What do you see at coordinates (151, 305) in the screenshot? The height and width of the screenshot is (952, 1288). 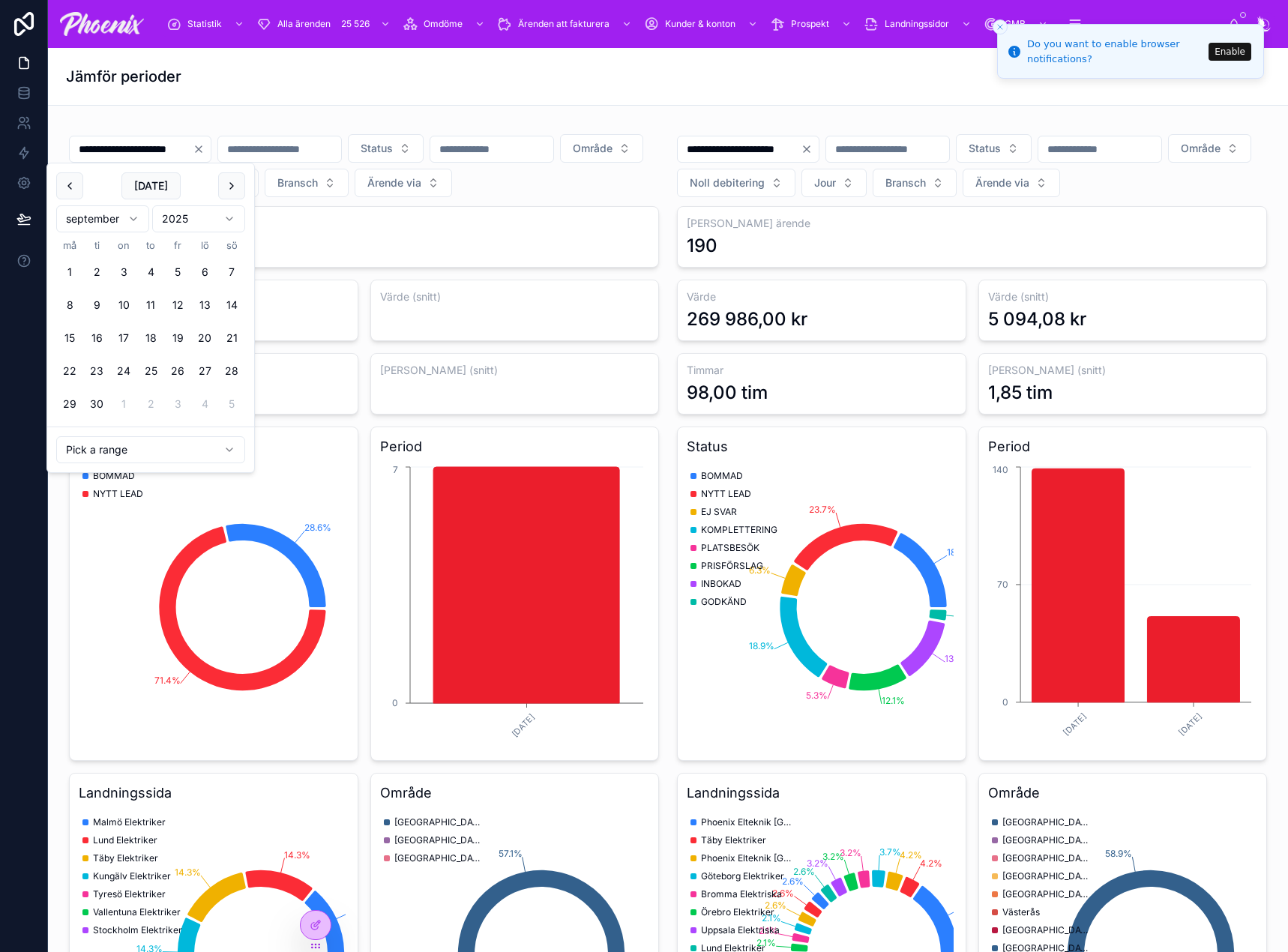 I see `button: torsdag 11 september 2025` at bounding box center [151, 305].